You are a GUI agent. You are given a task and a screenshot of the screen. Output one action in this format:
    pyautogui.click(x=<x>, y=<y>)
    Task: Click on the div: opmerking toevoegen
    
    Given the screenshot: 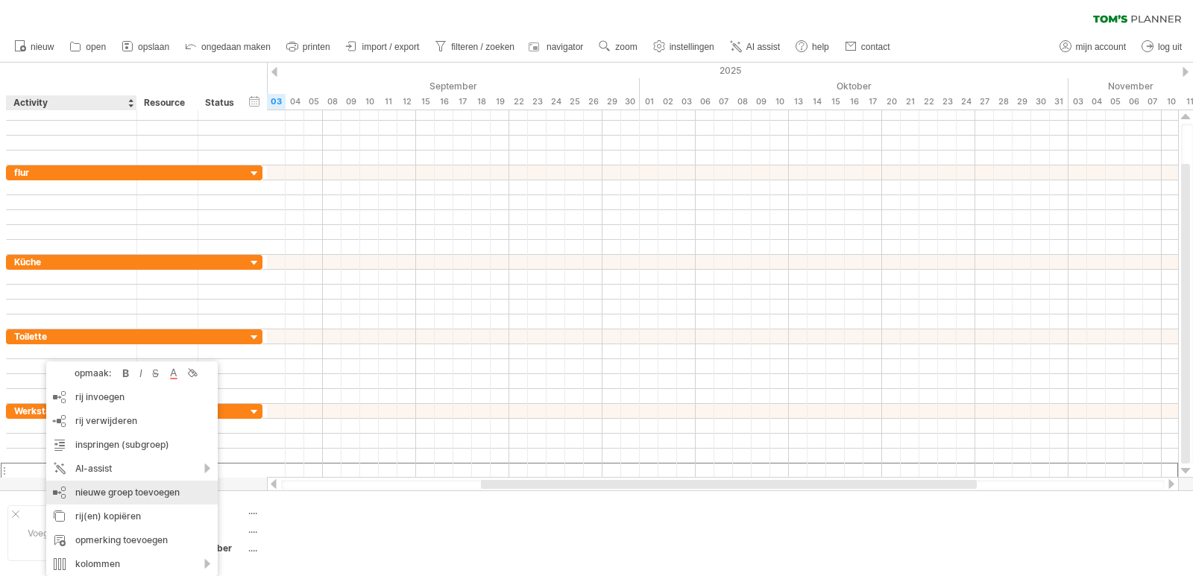 What is the action you would take?
    pyautogui.click(x=132, y=540)
    